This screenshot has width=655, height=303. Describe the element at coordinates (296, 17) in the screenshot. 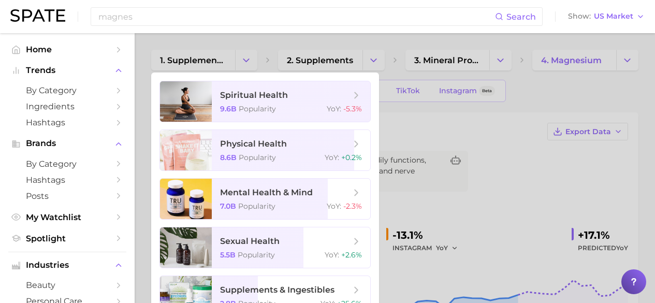

I see `input: Search here for a brand, industry, or ingredient` at that location.